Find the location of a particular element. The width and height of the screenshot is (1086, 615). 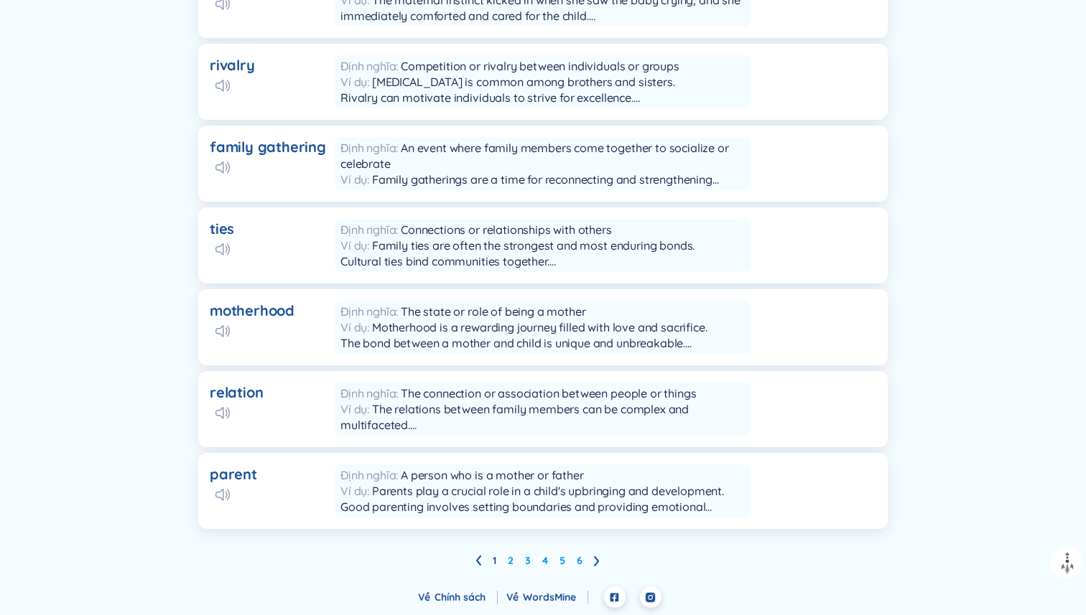

li: 5 is located at coordinates (562, 561).